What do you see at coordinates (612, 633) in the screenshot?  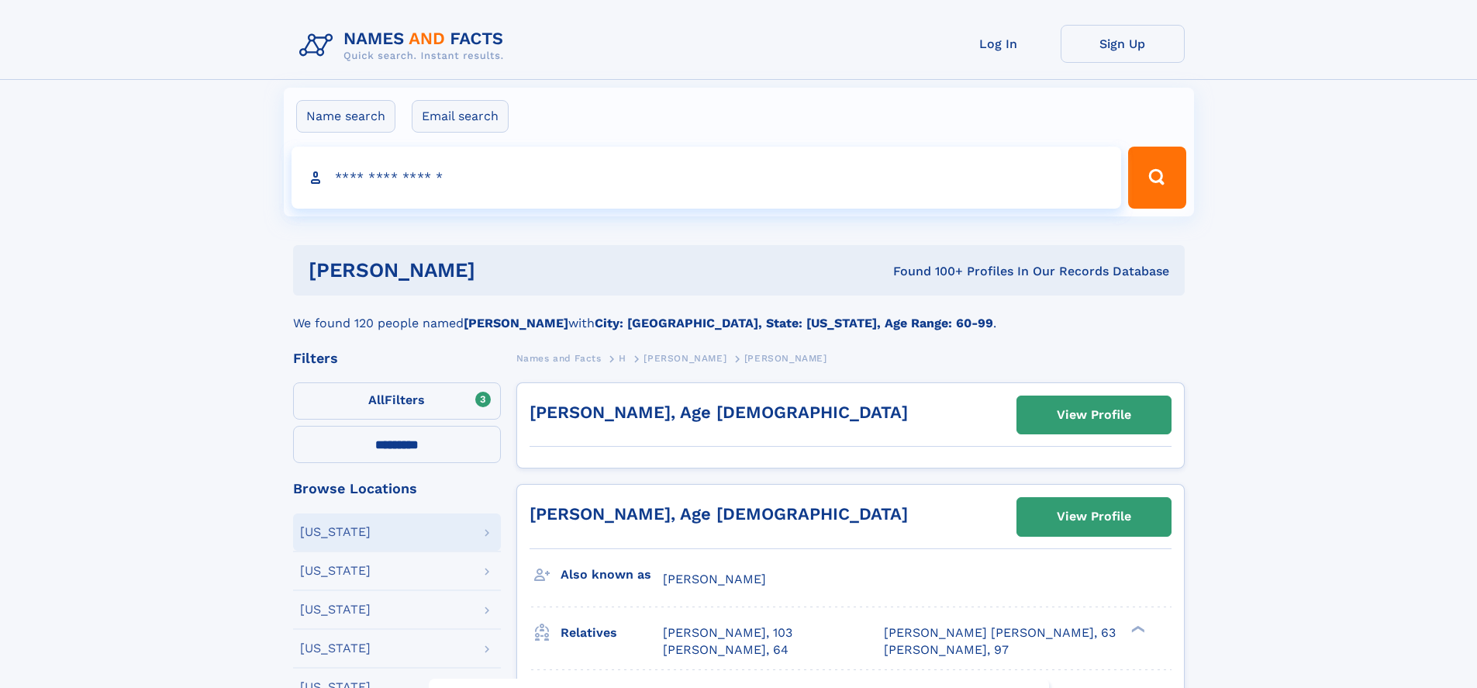 I see `h3: Relatives` at bounding box center [612, 633].